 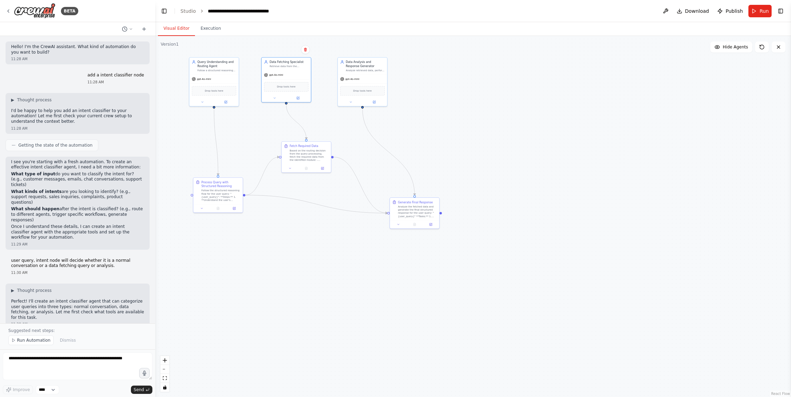 What do you see at coordinates (70, 11) in the screenshot?
I see `div: BETA` at bounding box center [70, 11].